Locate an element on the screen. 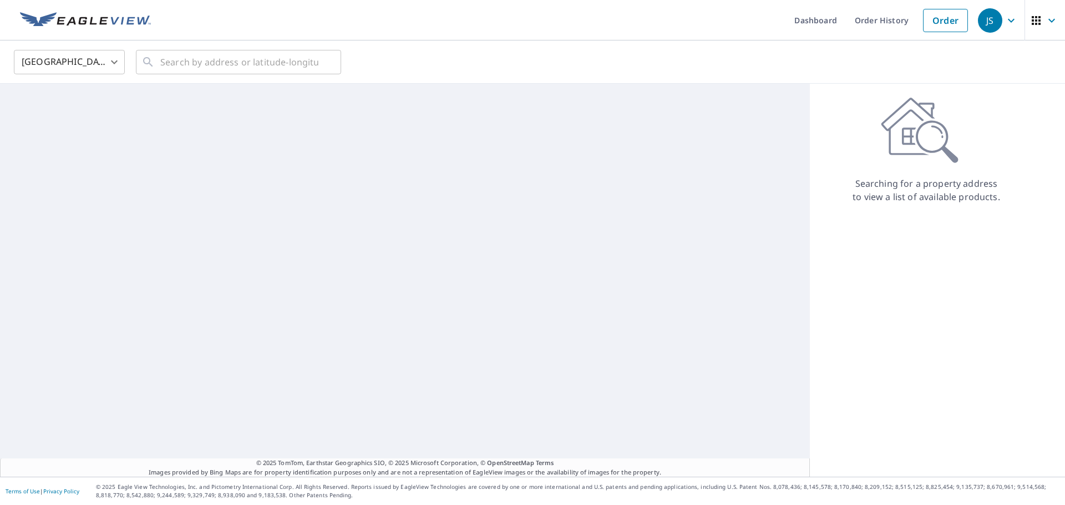  a: Order is located at coordinates (945, 21).